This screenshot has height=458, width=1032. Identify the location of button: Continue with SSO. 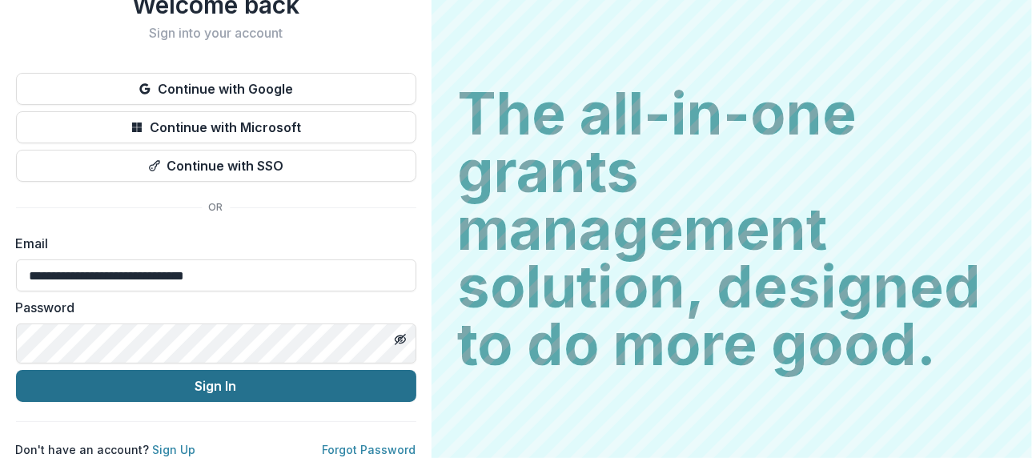
(216, 166).